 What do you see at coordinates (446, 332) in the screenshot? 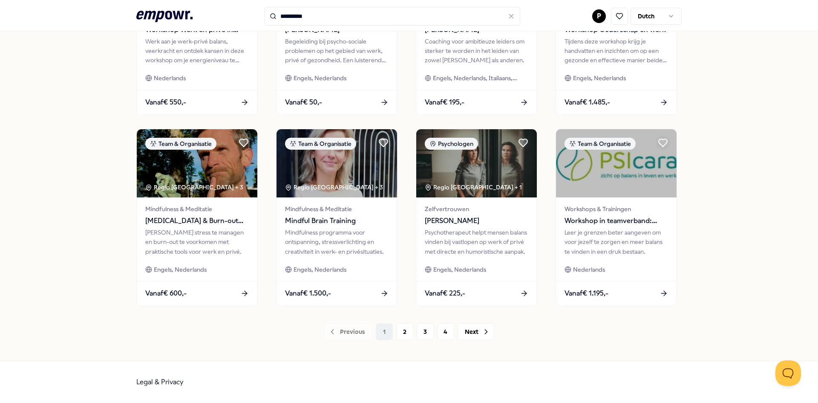
I see `button: 4` at bounding box center [446, 332].